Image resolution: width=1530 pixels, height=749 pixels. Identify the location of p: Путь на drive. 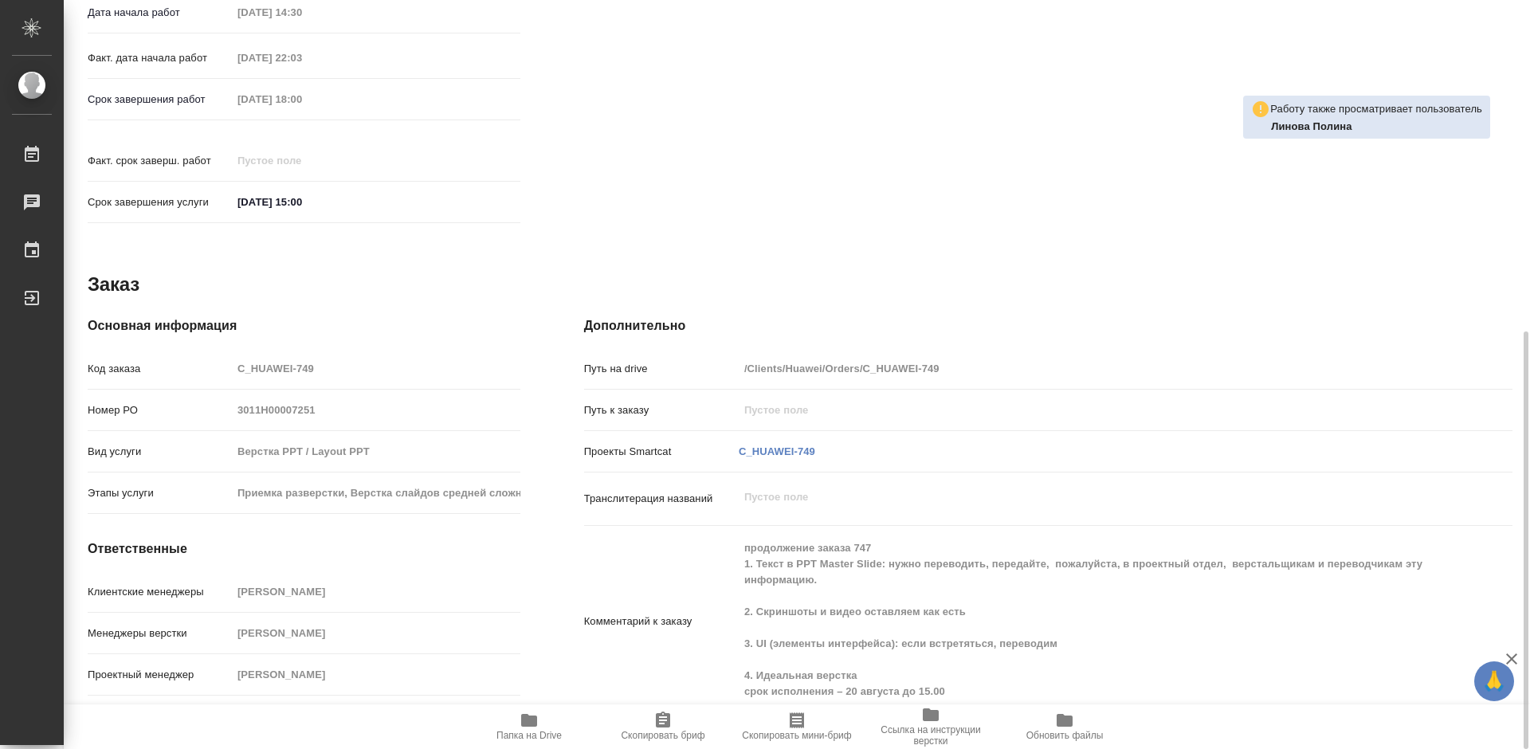
(661, 369).